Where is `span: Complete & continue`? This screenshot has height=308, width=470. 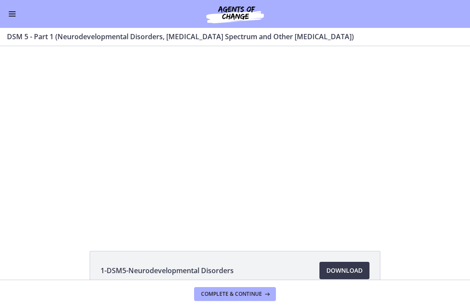 span: Complete & continue is located at coordinates (231, 294).